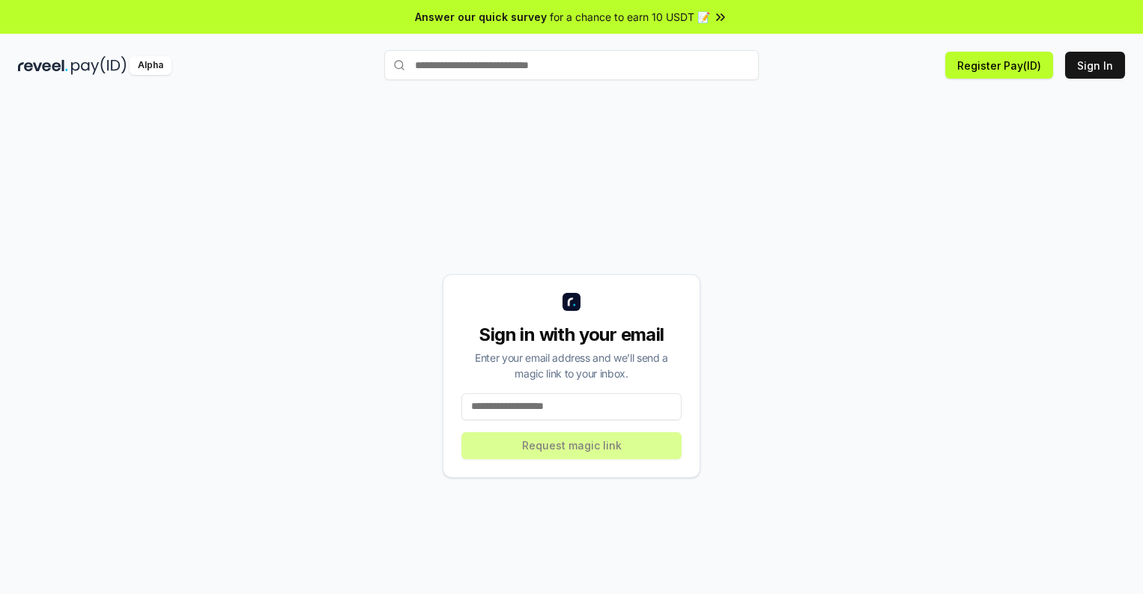 The height and width of the screenshot is (594, 1143). Describe the element at coordinates (99, 65) in the screenshot. I see `img: pay_id` at that location.